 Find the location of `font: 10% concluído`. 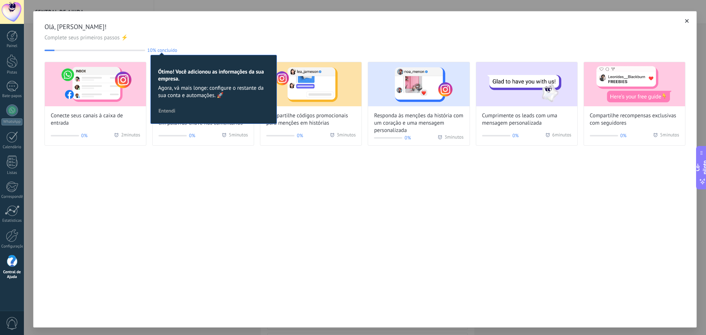

font: 10% concluído is located at coordinates (162, 50).